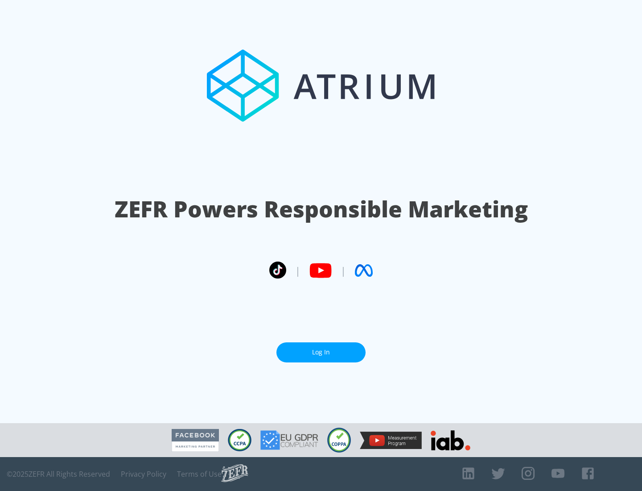 The image size is (642, 491). I want to click on span: © 2025 ZEFR All Rights Reserved, so click(58, 474).